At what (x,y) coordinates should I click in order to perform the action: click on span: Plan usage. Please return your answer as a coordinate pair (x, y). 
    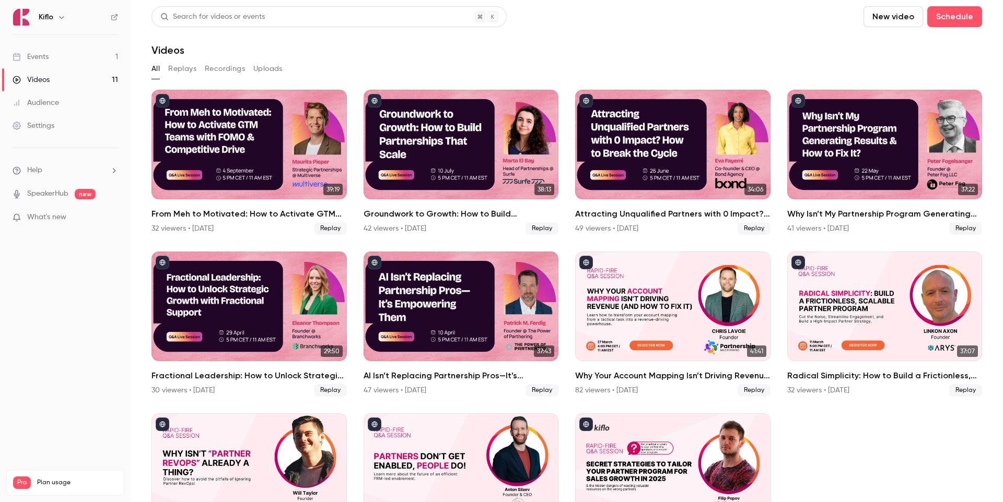
    Looking at the image, I should click on (77, 483).